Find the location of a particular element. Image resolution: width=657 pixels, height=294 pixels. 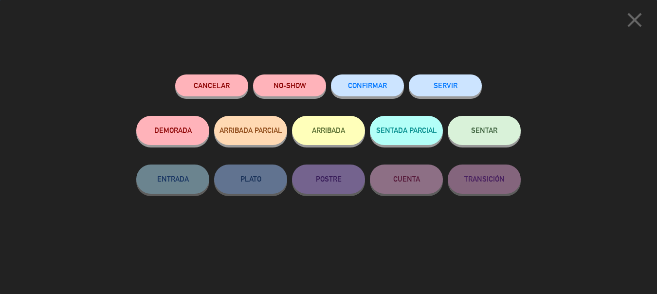

span: ARRIBADA PARCIAL is located at coordinates (251, 130).